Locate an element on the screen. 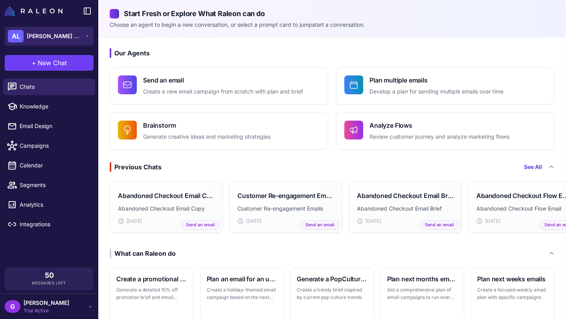 Image resolution: width=566 pixels, height=319 pixels. span: Analytics is located at coordinates (54, 205).